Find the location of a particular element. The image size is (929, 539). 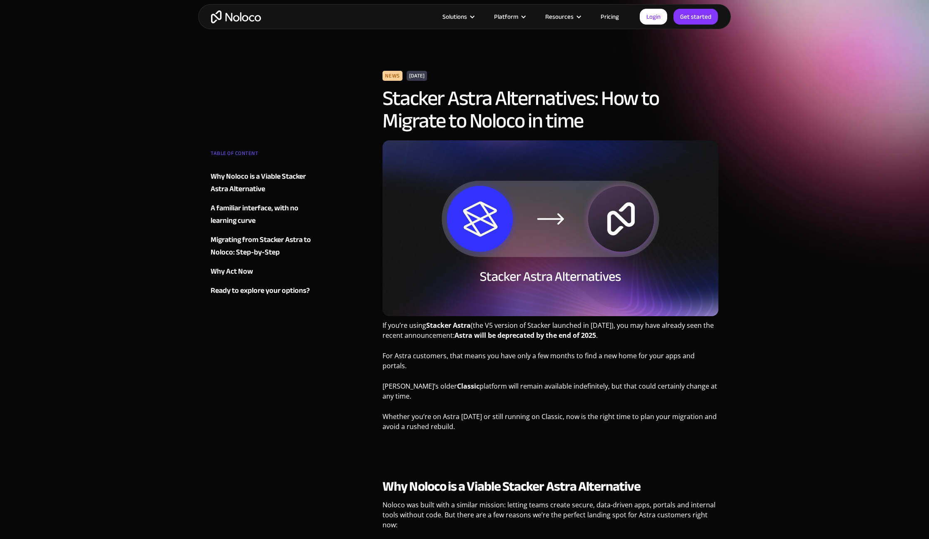

a: Login is located at coordinates (653, 17).